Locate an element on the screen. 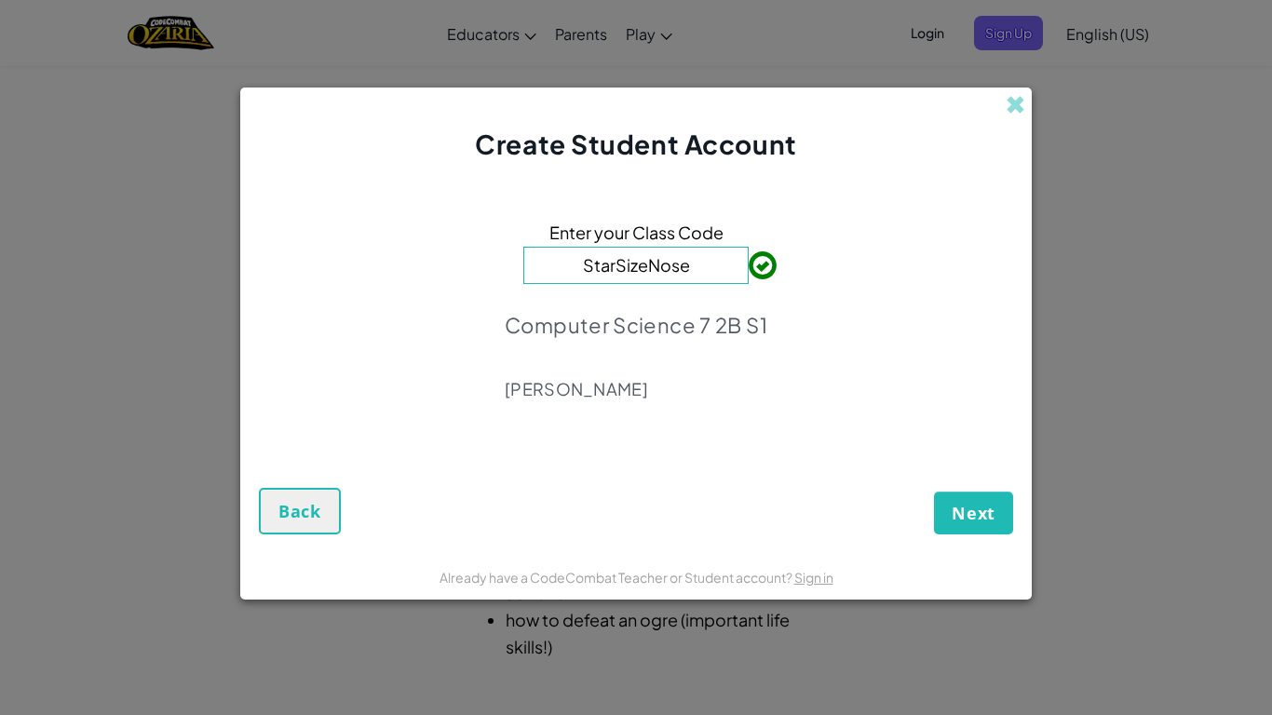 The image size is (1272, 715). span: Back is located at coordinates (300, 511).